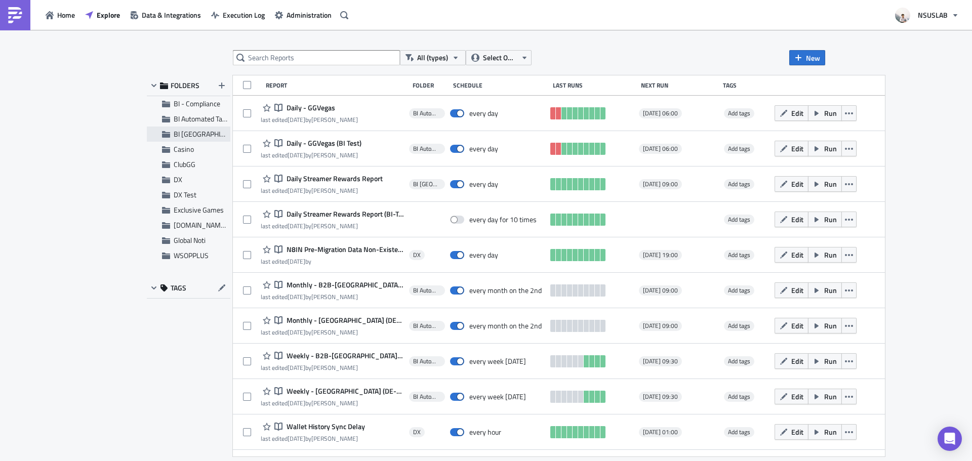 Image resolution: width=972 pixels, height=461 pixels. What do you see at coordinates (191, 255) in the screenshot?
I see `span: WSOPPLUS` at bounding box center [191, 255].